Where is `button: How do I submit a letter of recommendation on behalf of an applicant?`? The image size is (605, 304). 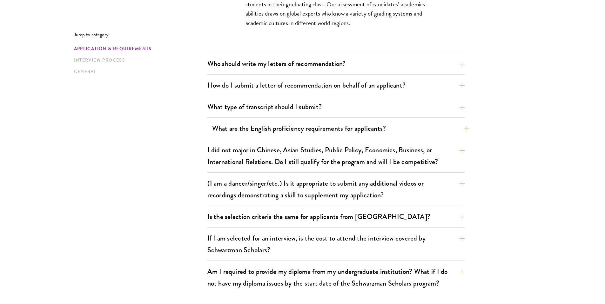 button: How do I submit a letter of recommendation on behalf of an applicant? is located at coordinates (336, 85).